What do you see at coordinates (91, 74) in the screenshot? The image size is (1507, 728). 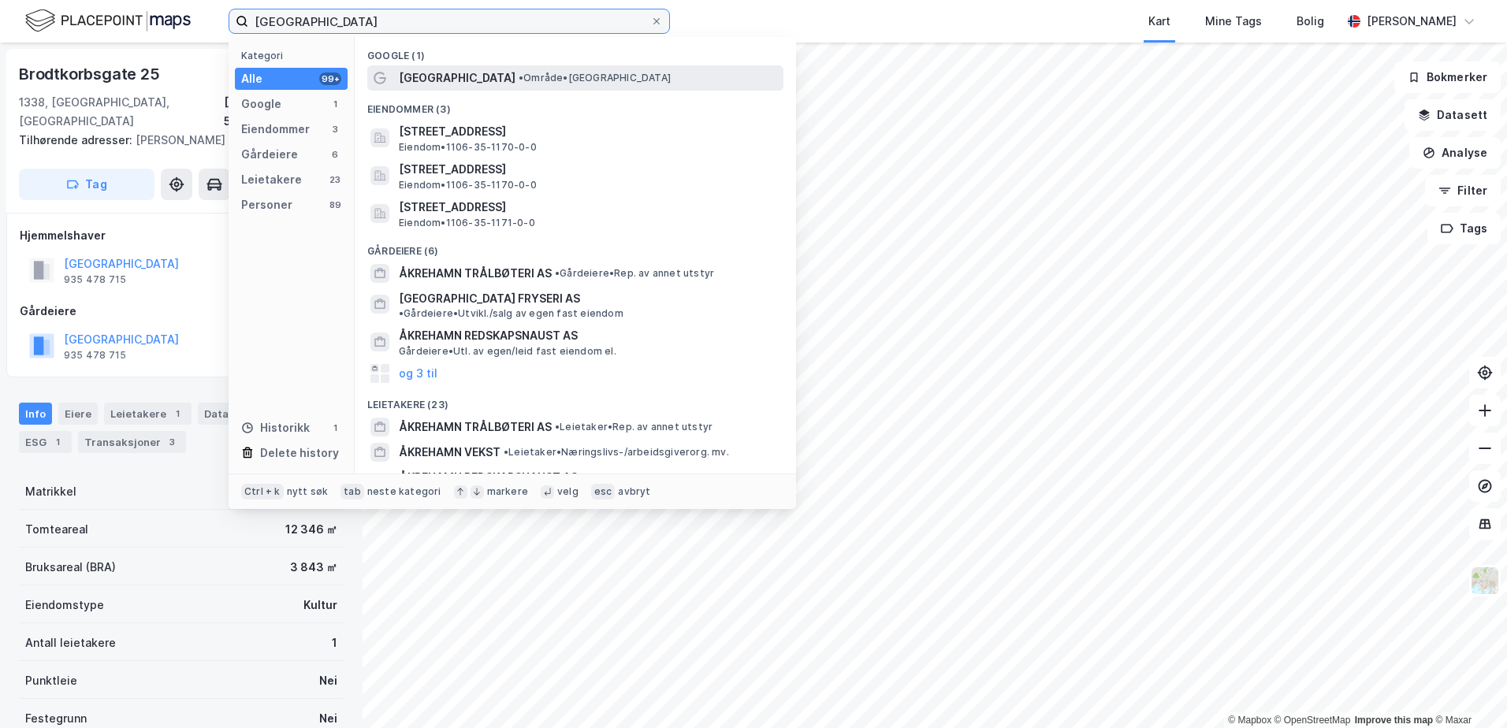 I see `div: Brodtkorbsgate 25` at bounding box center [91, 74].